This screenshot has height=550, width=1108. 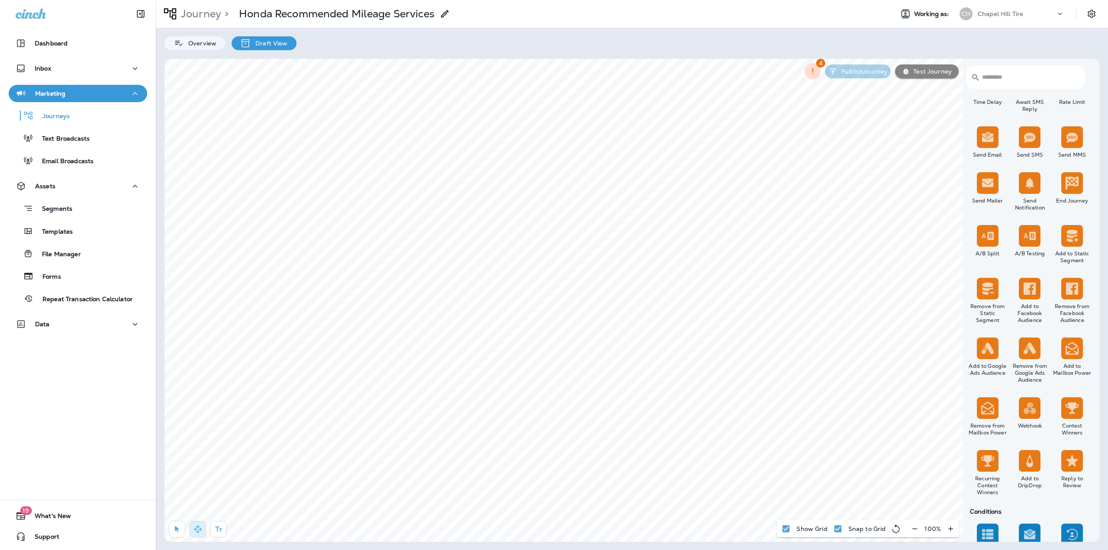 I want to click on span: 19, so click(x=26, y=511).